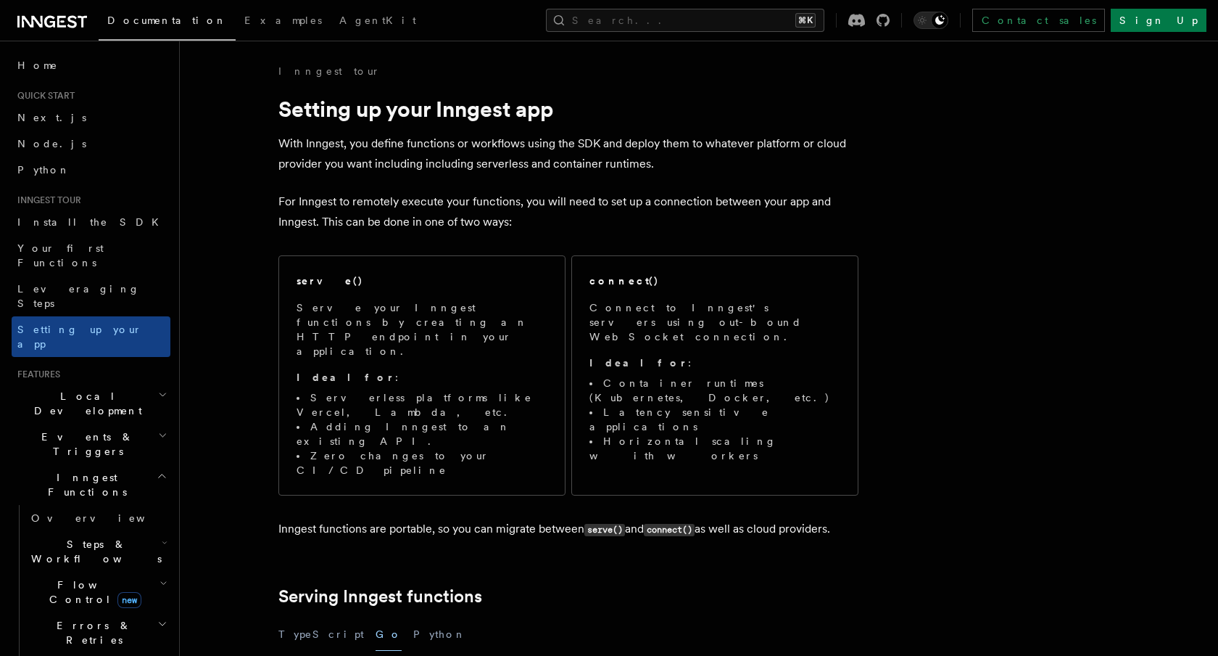  Describe the element at coordinates (931, 20) in the screenshot. I see `button: Toggle dark mode` at that location.